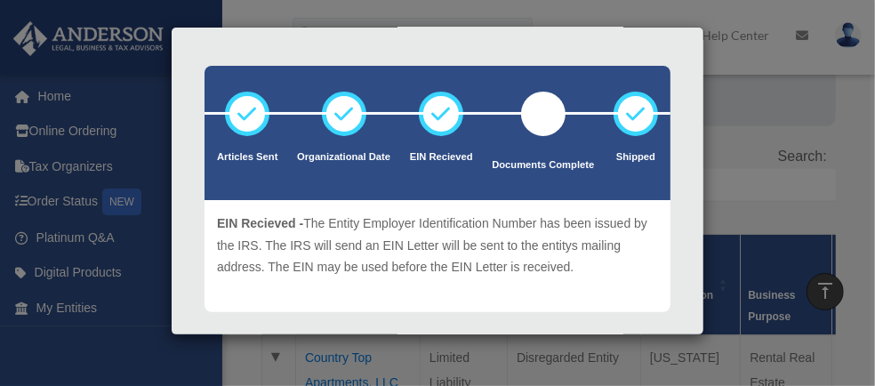 The image size is (875, 386). What do you see at coordinates (437, 245) in the screenshot?
I see `p: The Entity Employer Identification Number has been issued by the IRS. The IRS will send an EIN Le...` at bounding box center [437, 245].